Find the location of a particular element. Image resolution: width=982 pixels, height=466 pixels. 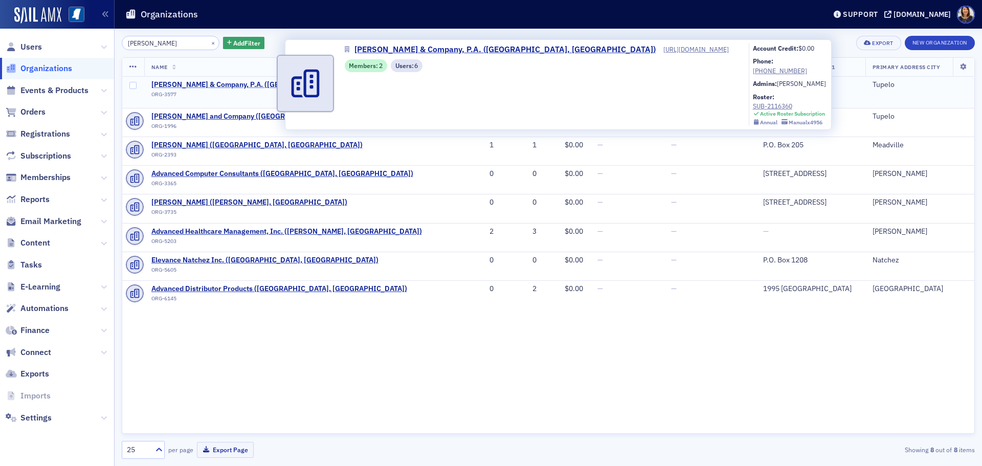

span: E-Learning is located at coordinates (40, 287).